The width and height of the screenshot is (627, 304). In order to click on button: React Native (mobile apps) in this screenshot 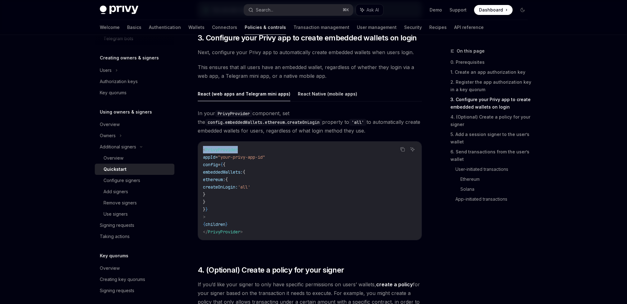, I will do `click(327, 94)`.